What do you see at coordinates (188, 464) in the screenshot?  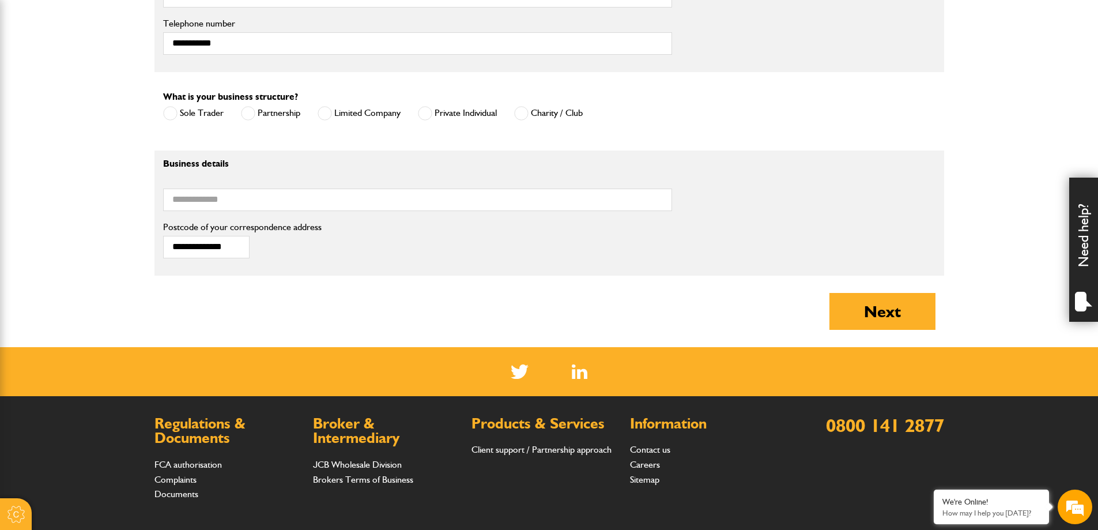 I see `a: FCA authorisation` at bounding box center [188, 464].